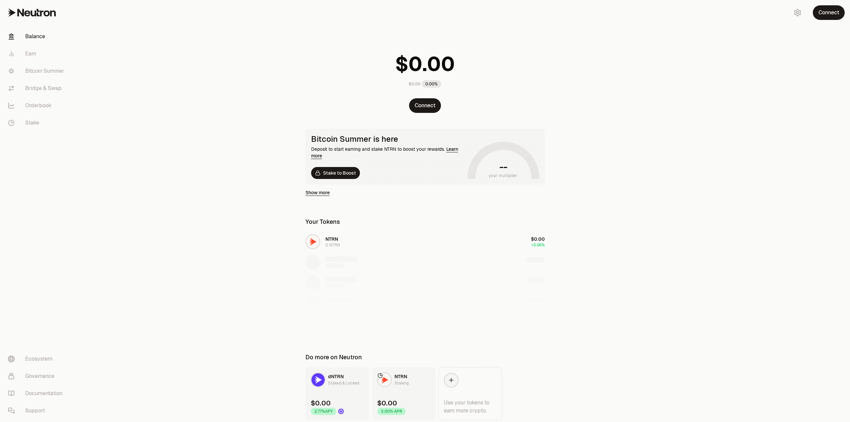 Image resolution: width=850 pixels, height=422 pixels. What do you see at coordinates (431, 84) in the screenshot?
I see `div: 0.00%` at bounding box center [431, 84].